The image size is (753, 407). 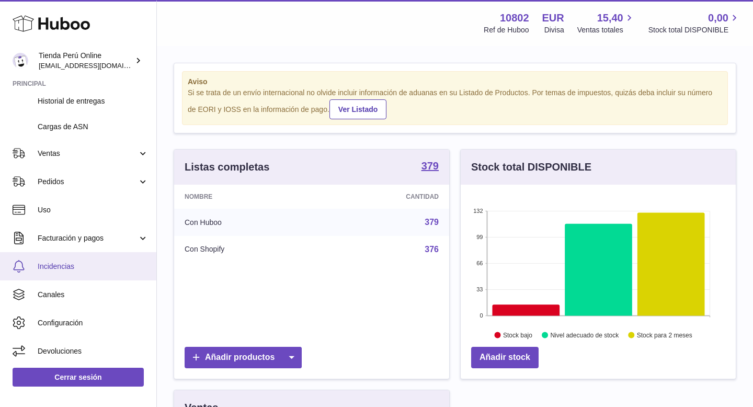 What do you see at coordinates (455, 103) in the screenshot?
I see `div: Si se trata de un envío internacional no olvide incluir información de aduanas en su Listado de P...` at bounding box center [455, 103].